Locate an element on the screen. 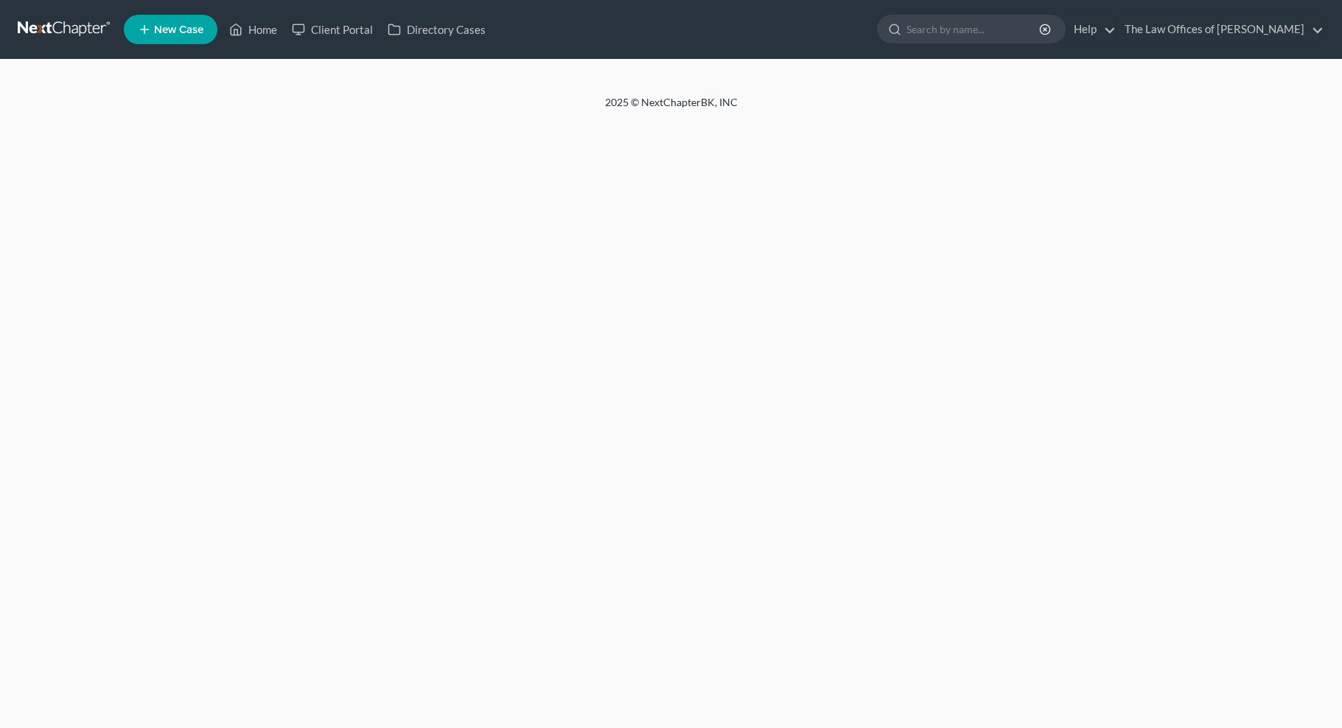  a: Help is located at coordinates (1091, 29).